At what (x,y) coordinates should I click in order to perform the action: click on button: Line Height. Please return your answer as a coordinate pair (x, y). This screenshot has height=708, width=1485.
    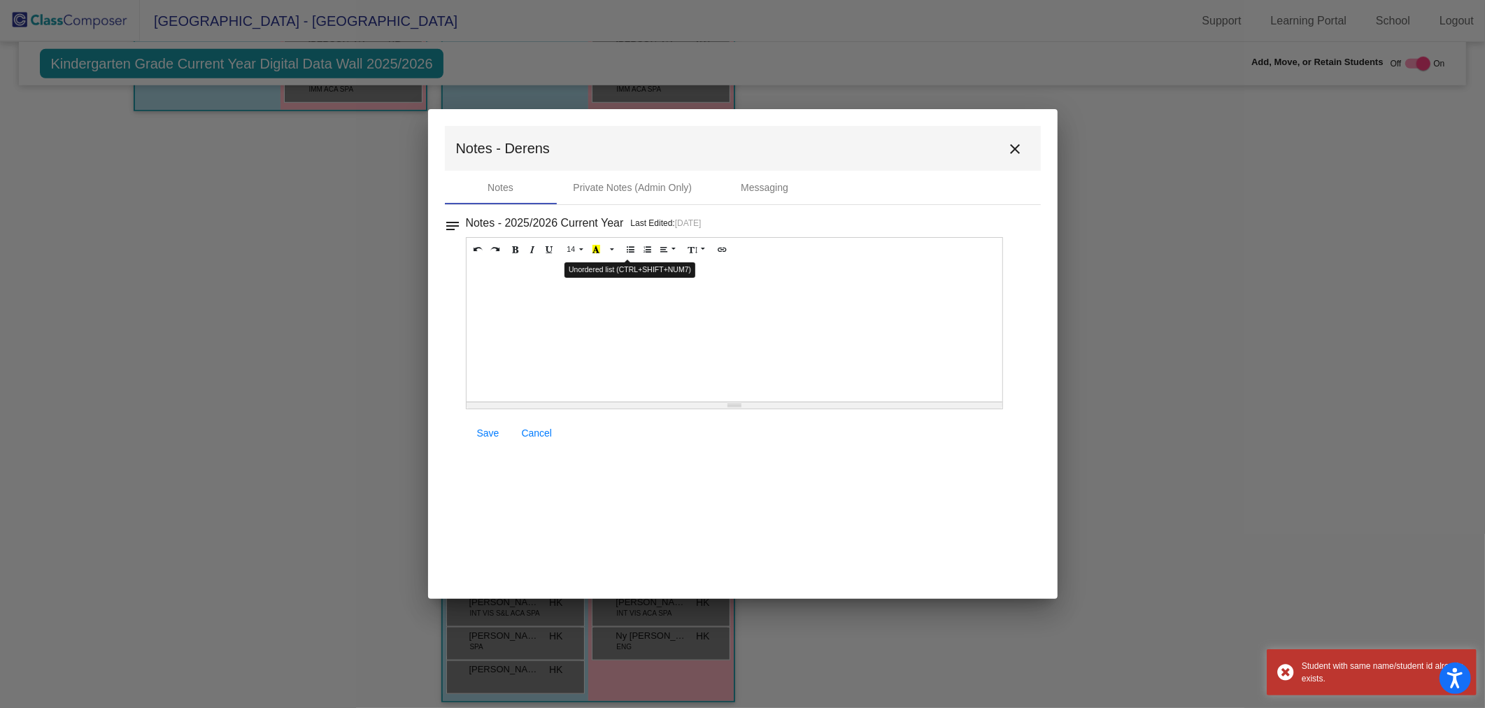
    Looking at the image, I should click on (697, 250).